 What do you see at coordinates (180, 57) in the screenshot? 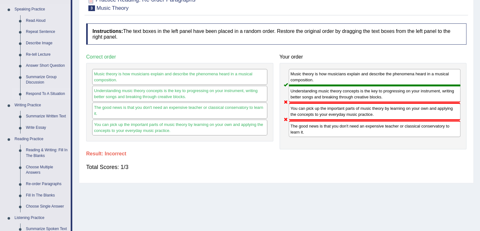
I see `h4: Correct order` at bounding box center [180, 57].